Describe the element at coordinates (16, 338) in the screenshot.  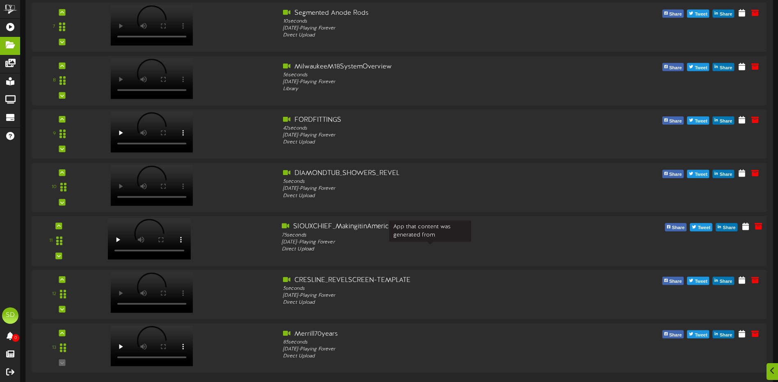
I see `span: 0` at that location.